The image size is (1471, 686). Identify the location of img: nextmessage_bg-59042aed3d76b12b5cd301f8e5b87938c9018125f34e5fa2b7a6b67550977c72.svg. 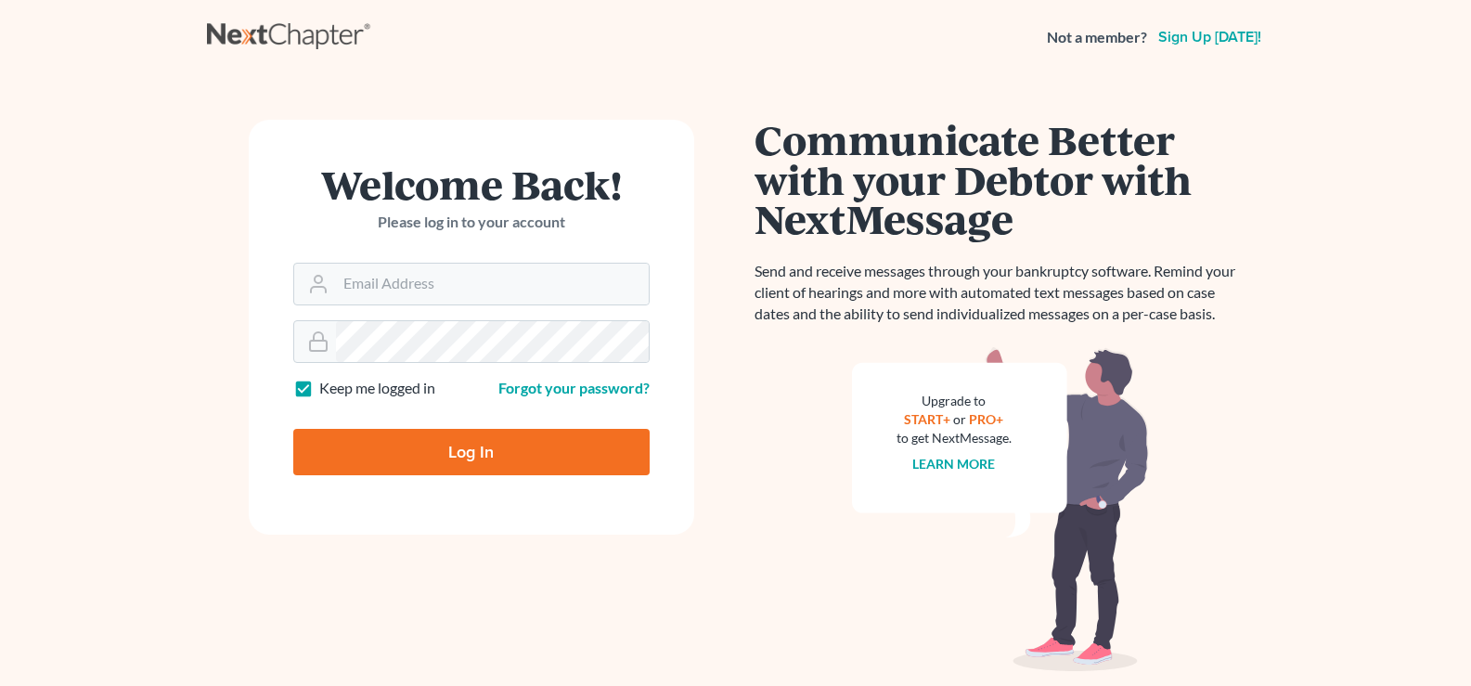
(1001, 510).